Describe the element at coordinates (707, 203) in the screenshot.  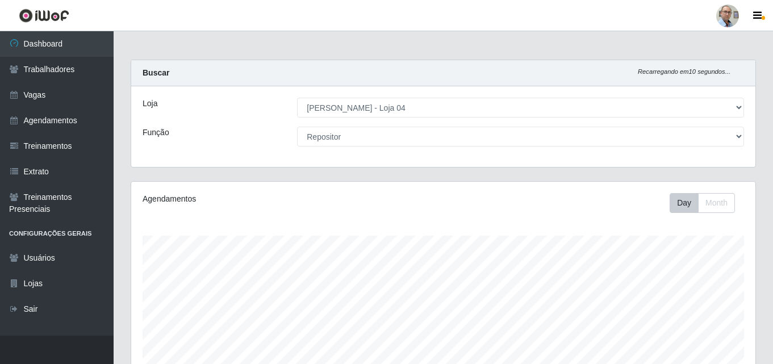
I see `div: Toolbar with button groups` at that location.